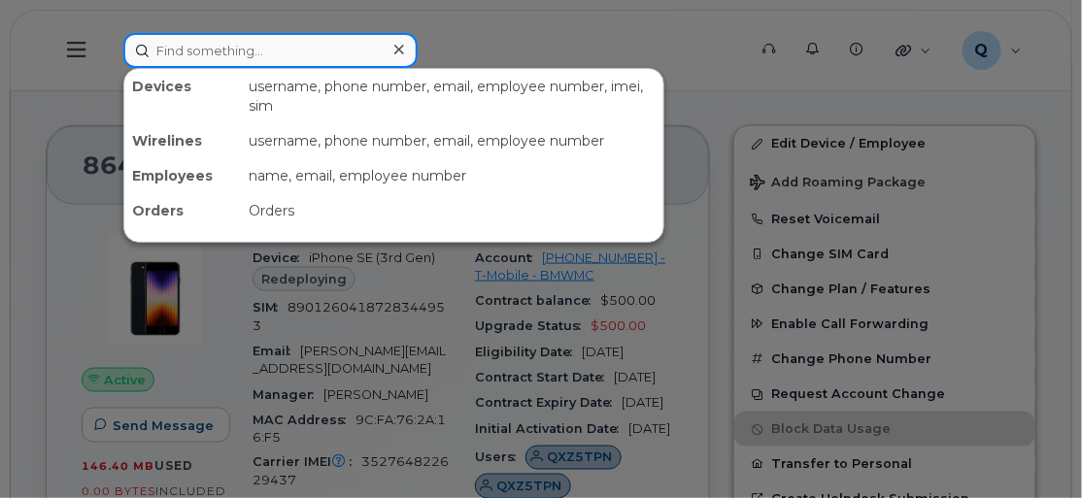  I want to click on div: username, phone number, email, employee number, so click(451, 141).